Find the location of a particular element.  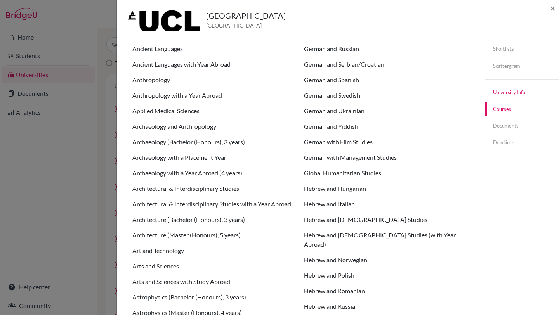

li: Arts and Sciences with Study Abroad is located at coordinates (215, 282).